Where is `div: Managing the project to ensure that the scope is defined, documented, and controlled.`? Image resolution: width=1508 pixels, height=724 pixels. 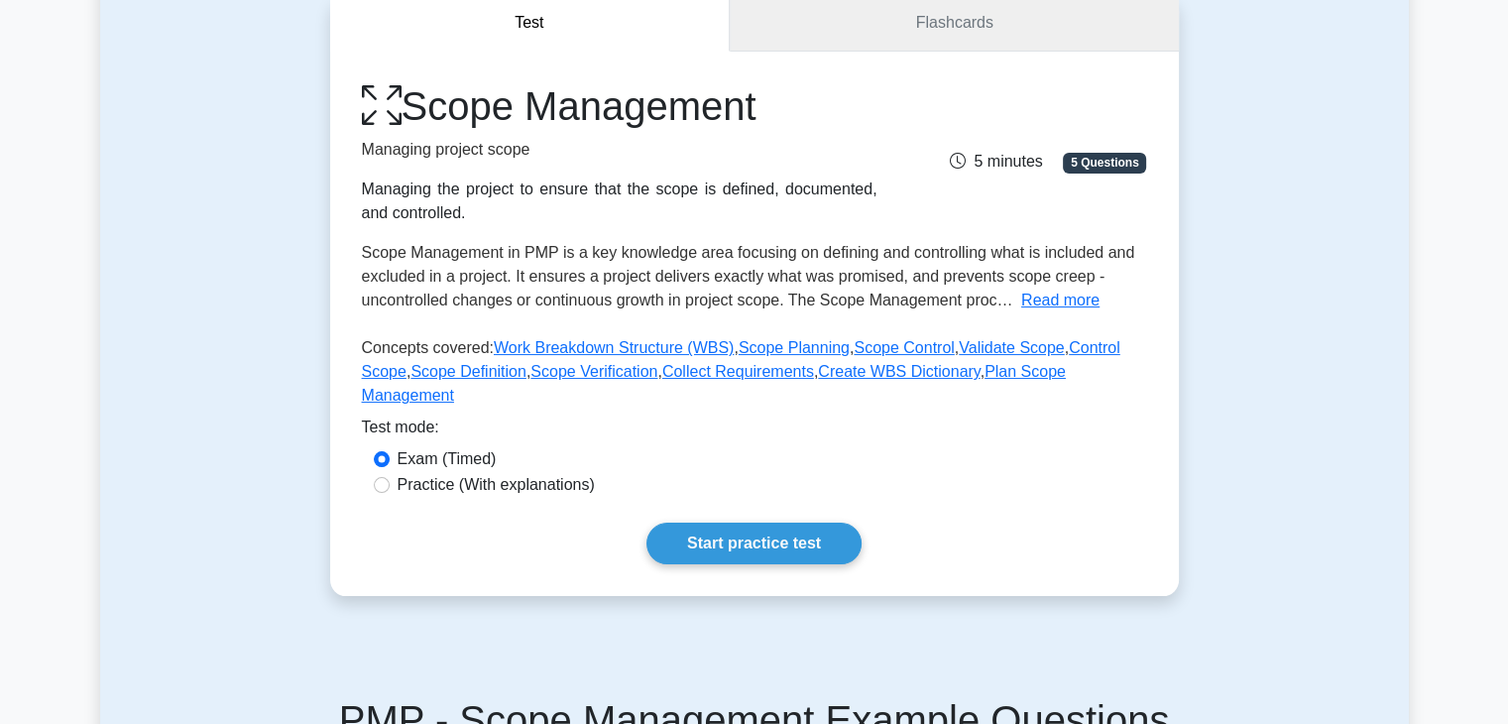
div: Managing the project to ensure that the scope is defined, documented, and controlled. is located at coordinates (620, 201).